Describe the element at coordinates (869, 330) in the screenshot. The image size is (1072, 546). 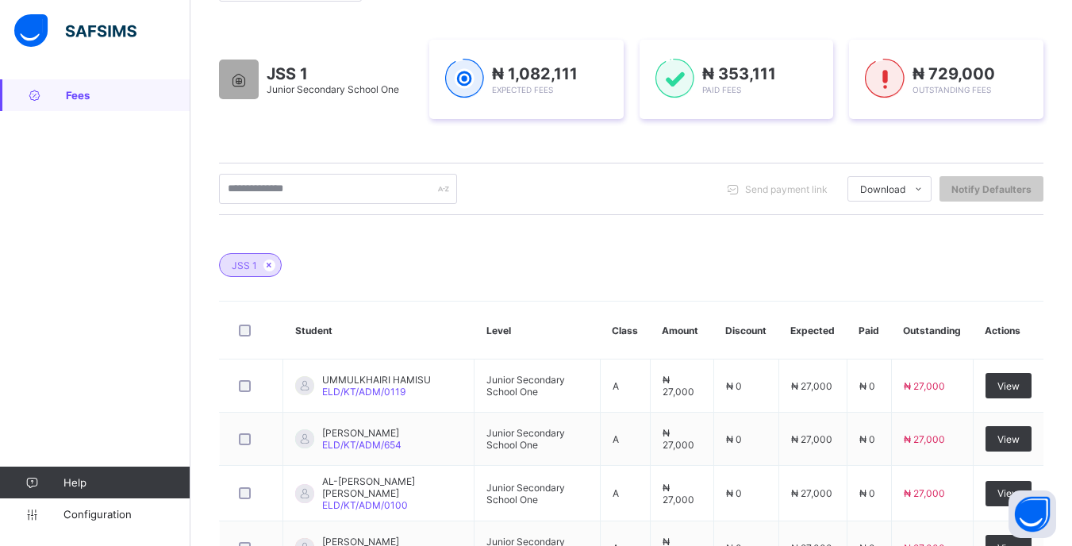
I see `th: Paid` at that location.